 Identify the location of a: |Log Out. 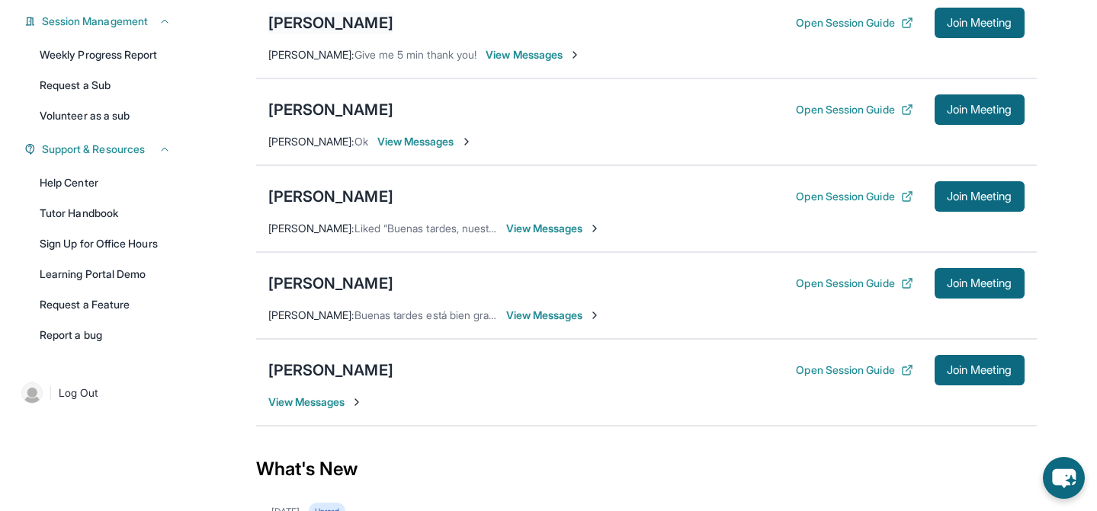
(98, 393).